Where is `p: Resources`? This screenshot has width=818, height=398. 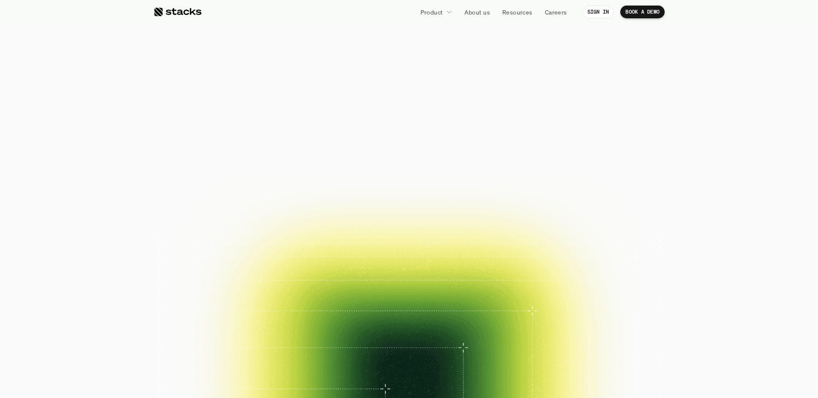
p: Resources is located at coordinates (517, 12).